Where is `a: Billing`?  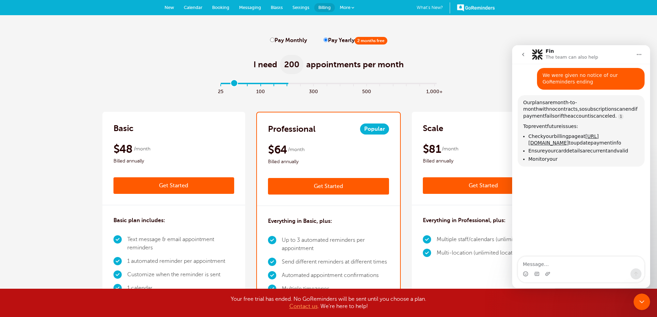
a: Billing is located at coordinates (324, 8).